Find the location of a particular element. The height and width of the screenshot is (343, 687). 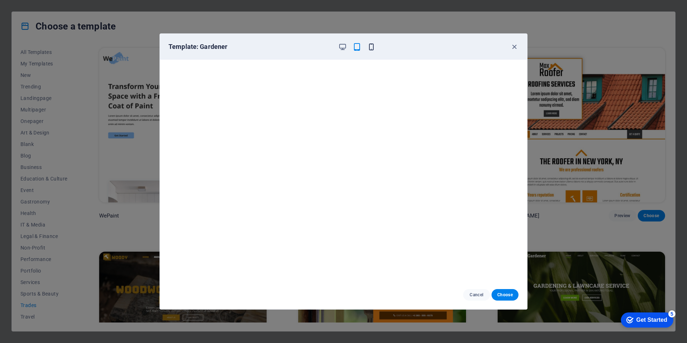

button: Cancel is located at coordinates (476, 295).